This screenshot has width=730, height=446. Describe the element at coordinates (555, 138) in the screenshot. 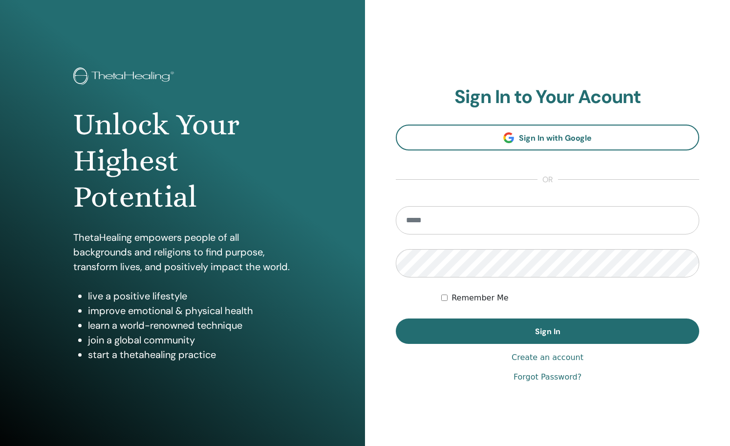

I see `span: Sign In with Google` at that location.